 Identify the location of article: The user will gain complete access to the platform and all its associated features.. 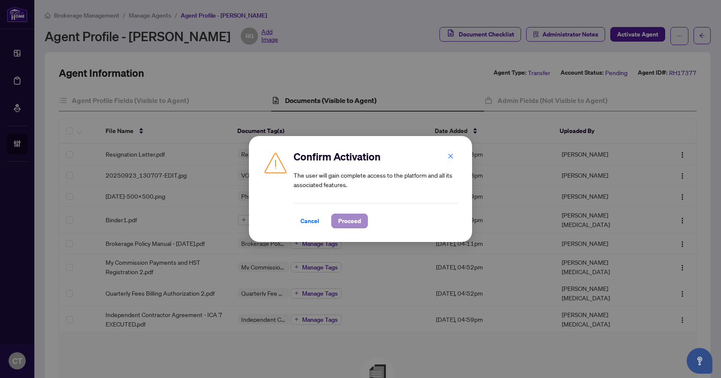
(376, 180).